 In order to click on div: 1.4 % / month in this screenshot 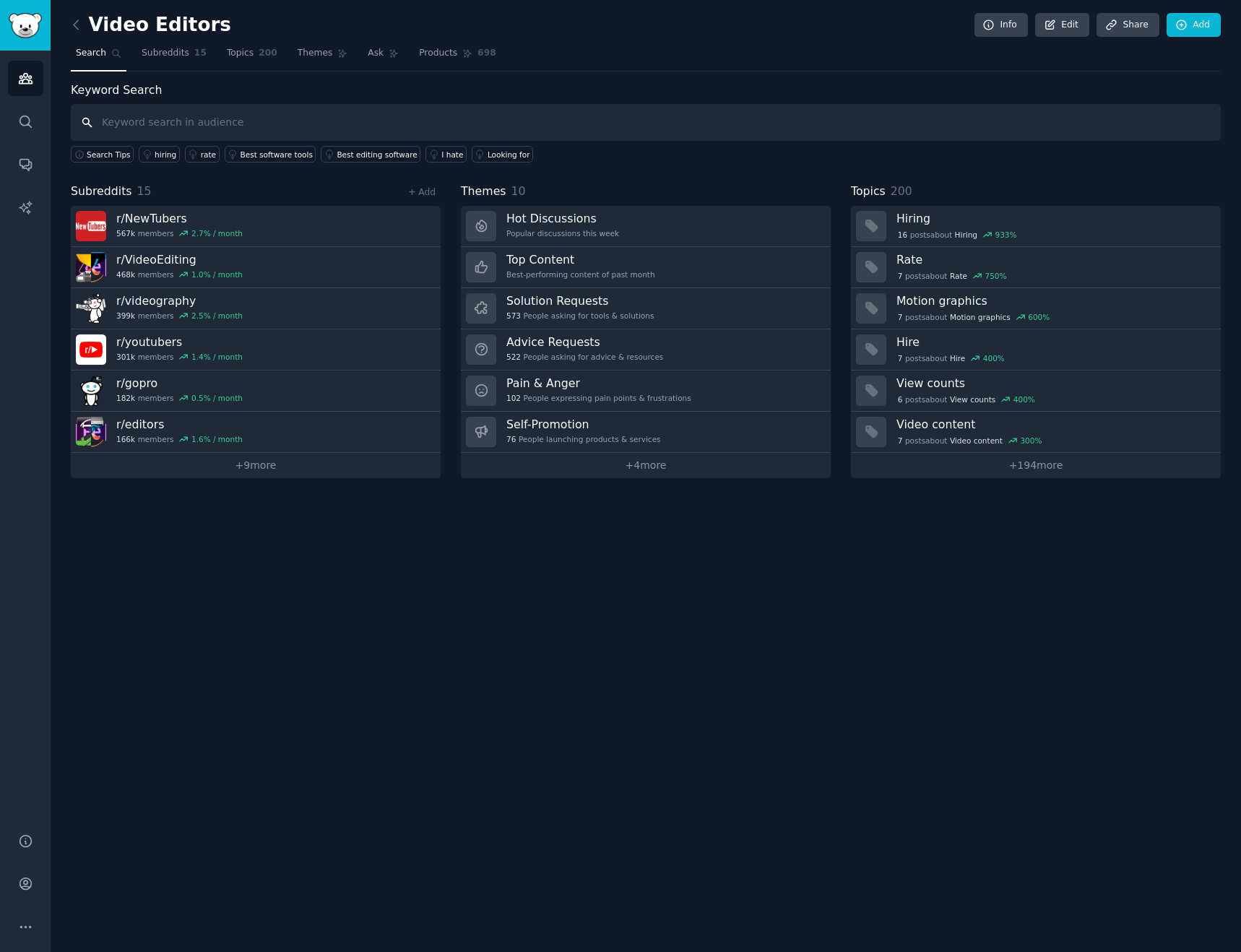, I will do `click(217, 357)`.